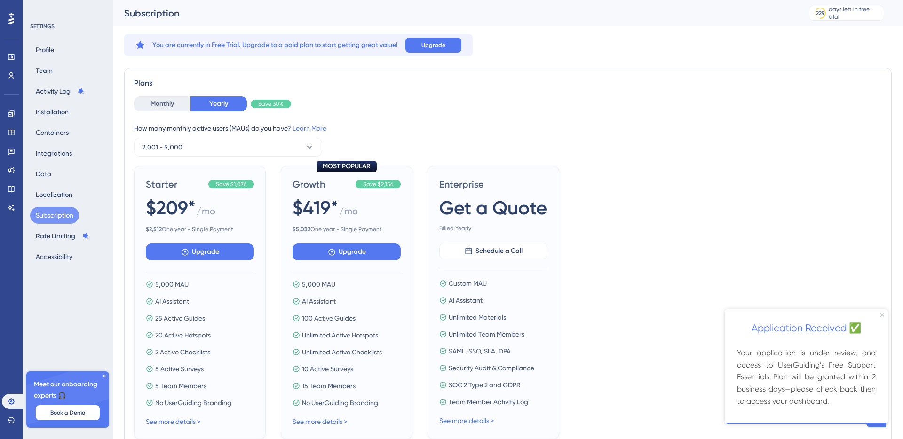  I want to click on span: 20 Active Hotspots, so click(183, 335).